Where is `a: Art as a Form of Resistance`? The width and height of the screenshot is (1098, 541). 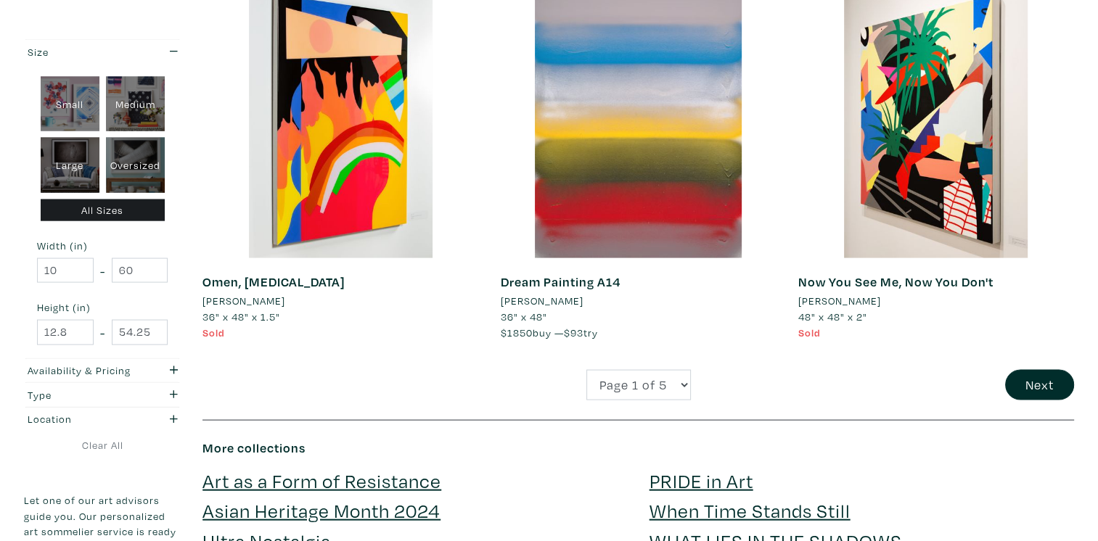 a: Art as a Form of Resistance is located at coordinates (321, 480).